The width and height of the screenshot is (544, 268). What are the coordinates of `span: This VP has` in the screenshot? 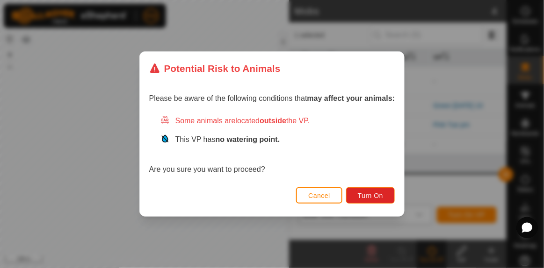 It's located at (228, 139).